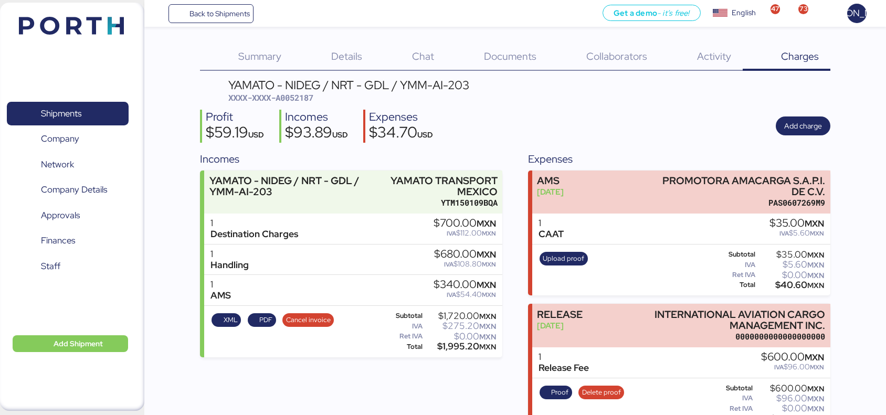 This screenshot has height=415, width=886. What do you see at coordinates (57, 164) in the screenshot?
I see `span: Network` at bounding box center [57, 164].